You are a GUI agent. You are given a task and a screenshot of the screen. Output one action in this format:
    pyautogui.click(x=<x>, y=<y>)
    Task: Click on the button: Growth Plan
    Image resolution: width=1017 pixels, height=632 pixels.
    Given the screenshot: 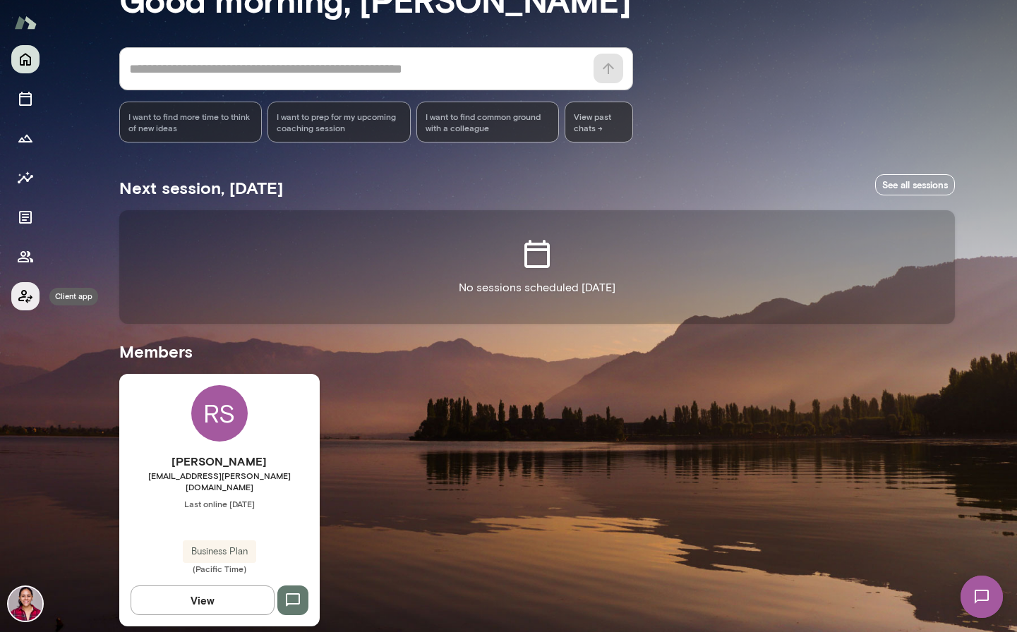 What is the action you would take?
    pyautogui.click(x=25, y=138)
    